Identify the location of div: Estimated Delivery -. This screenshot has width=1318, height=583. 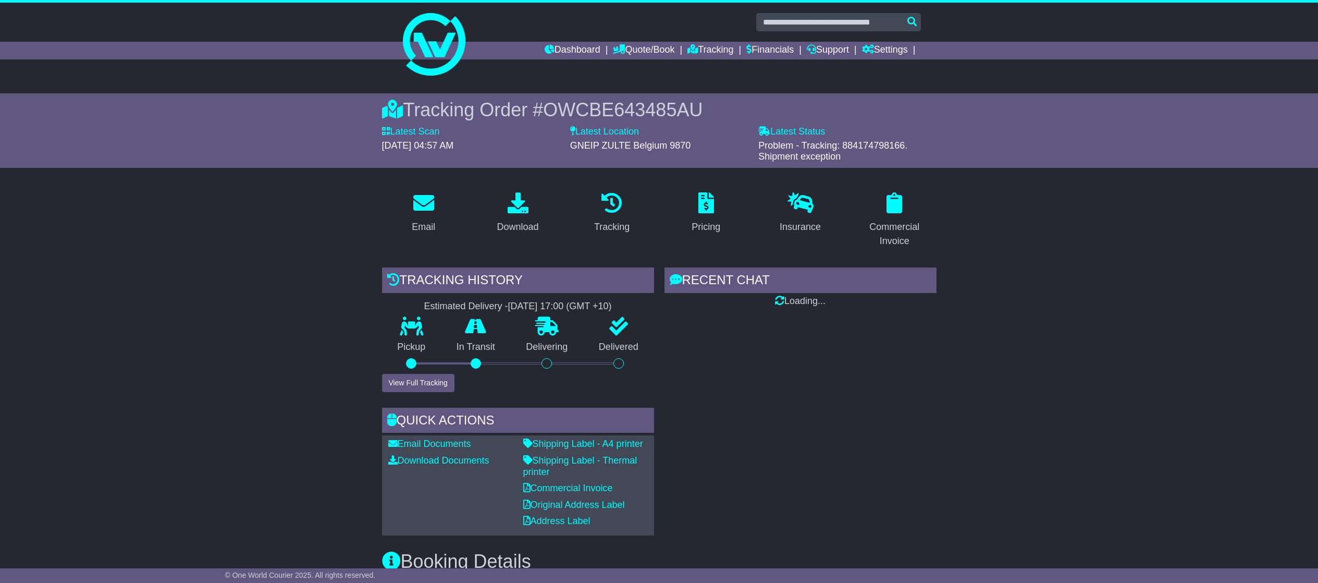
(518, 306).